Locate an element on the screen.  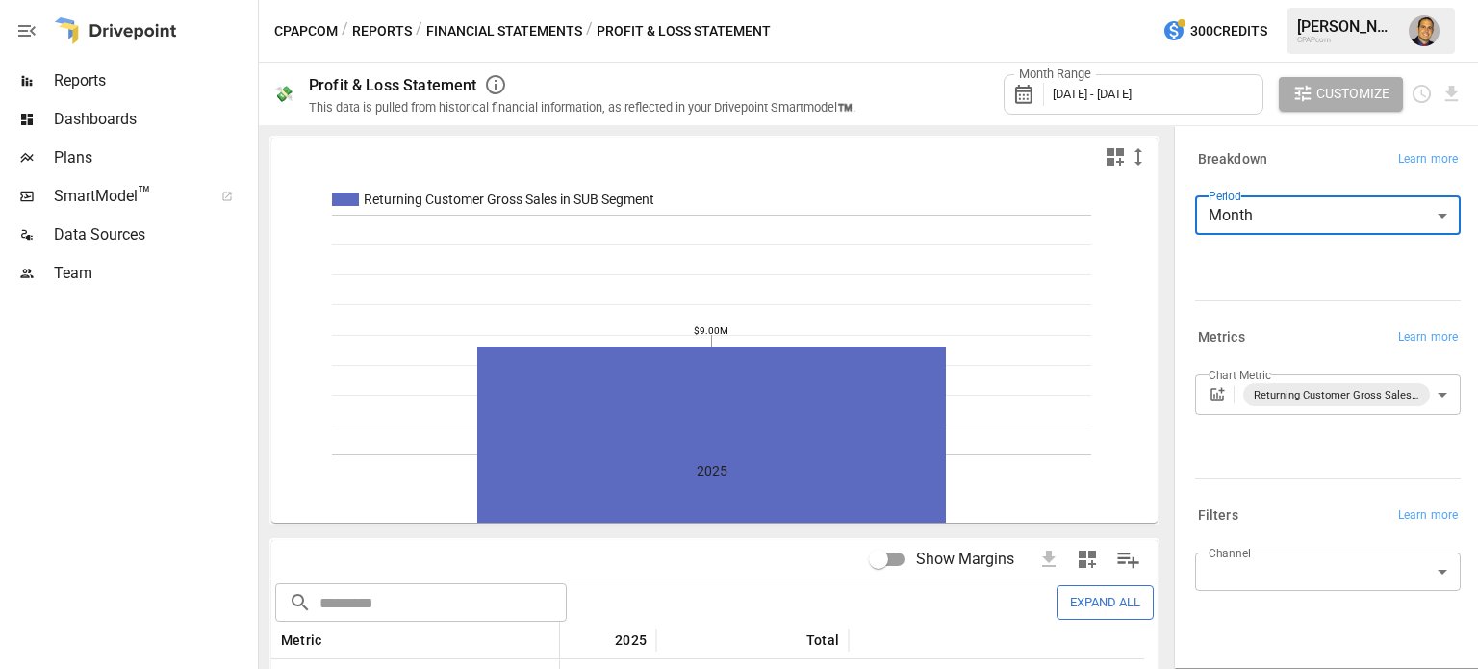
label: Period is located at coordinates (1225, 195).